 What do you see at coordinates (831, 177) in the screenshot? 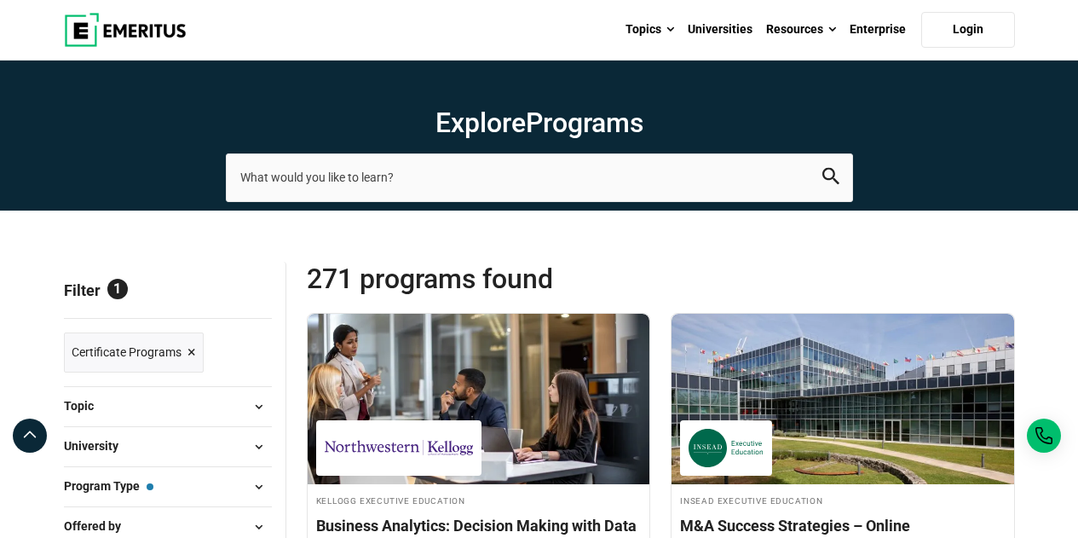
I see `button: search` at bounding box center [831, 177].